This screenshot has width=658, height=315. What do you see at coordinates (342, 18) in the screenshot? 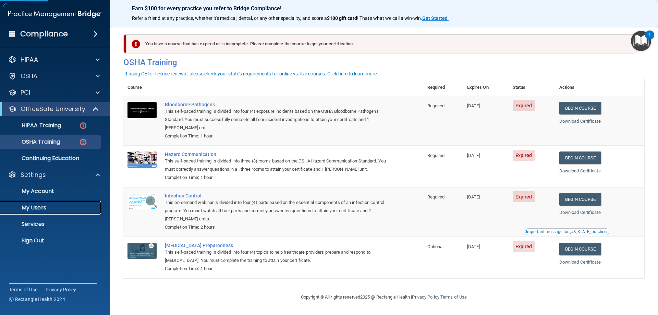
I see `strong: $100 gift card` at bounding box center [342, 18].